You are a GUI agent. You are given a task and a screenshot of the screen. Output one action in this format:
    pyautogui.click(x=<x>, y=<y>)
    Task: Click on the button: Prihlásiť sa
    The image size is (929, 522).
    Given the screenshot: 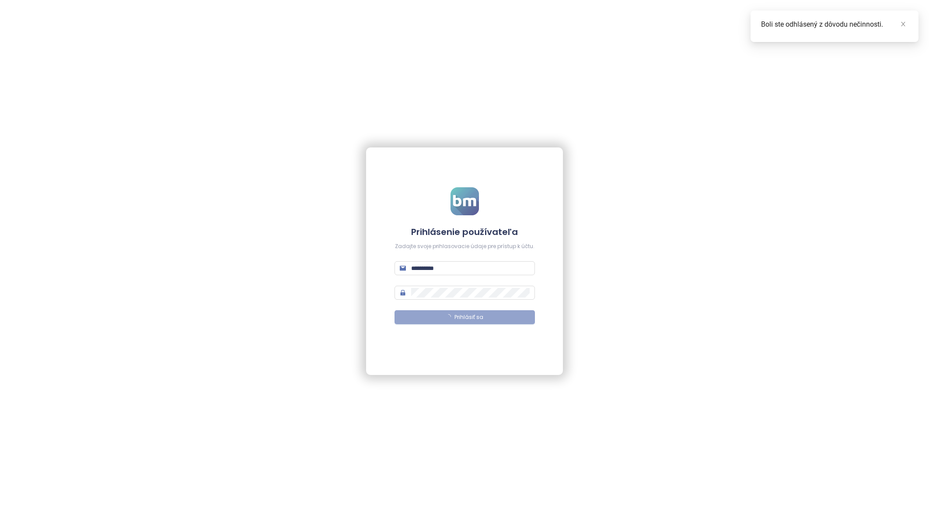 What is the action you would take?
    pyautogui.click(x=464, y=317)
    